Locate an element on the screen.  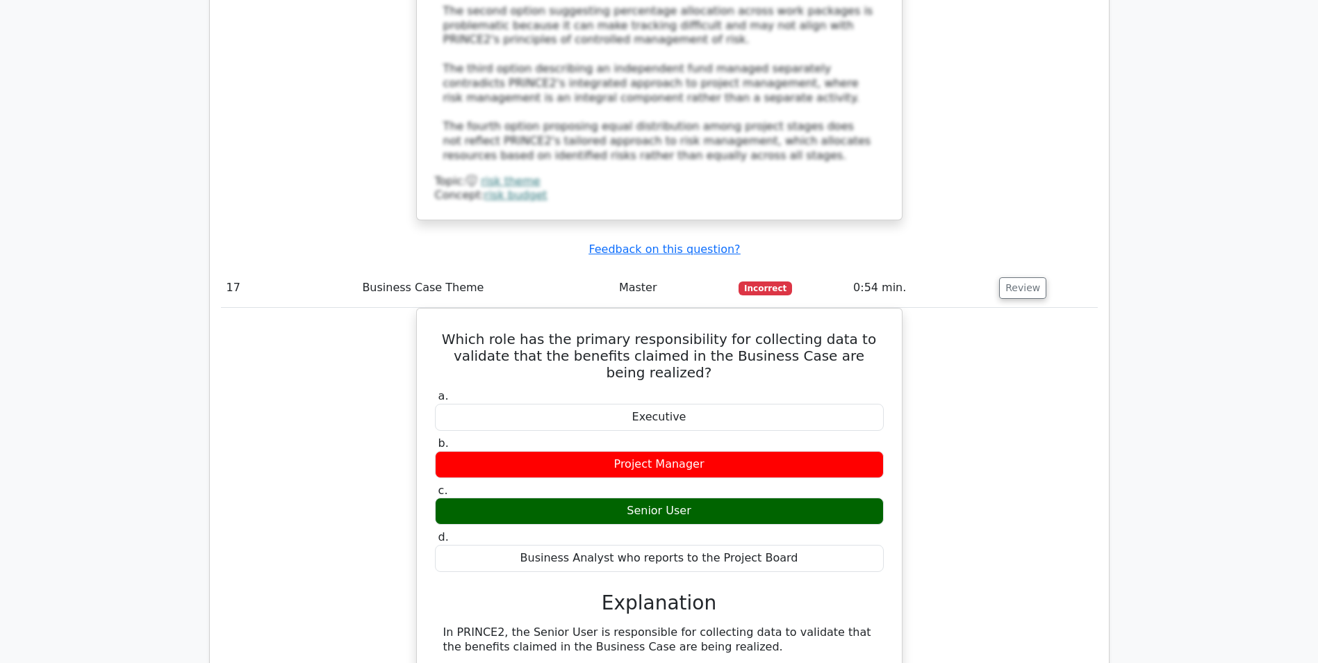
a: risk budget is located at coordinates (516, 195).